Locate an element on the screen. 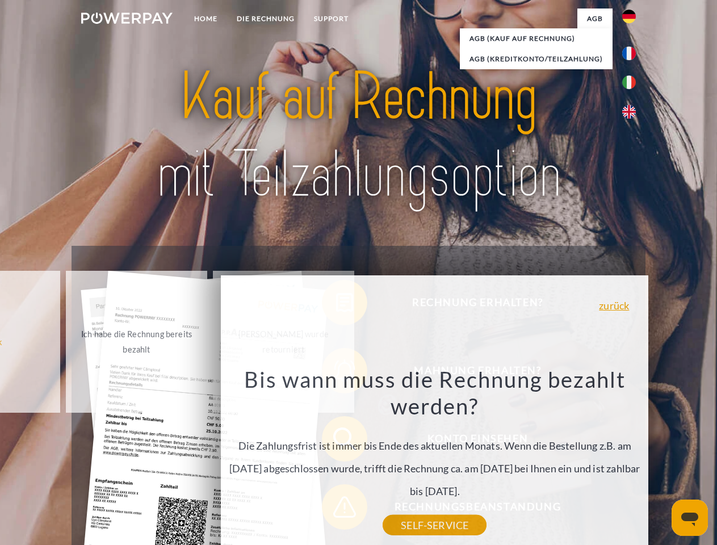  a: agb is located at coordinates (595, 19).